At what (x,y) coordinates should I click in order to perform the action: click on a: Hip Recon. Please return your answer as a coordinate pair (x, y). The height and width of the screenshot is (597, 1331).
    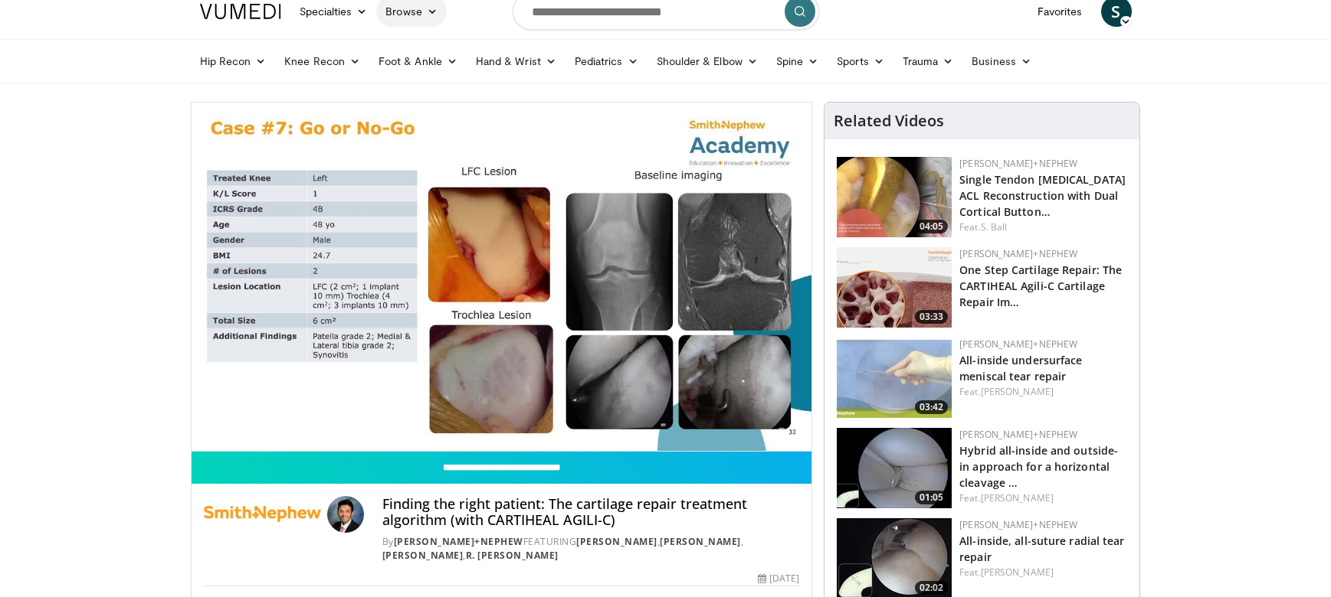
    Looking at the image, I should click on (233, 61).